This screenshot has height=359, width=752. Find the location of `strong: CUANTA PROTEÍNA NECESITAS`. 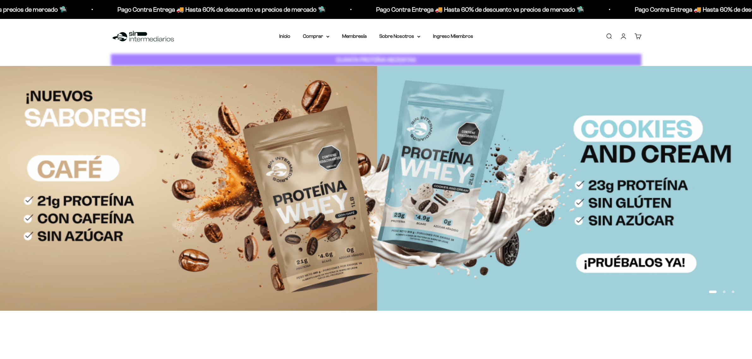

strong: CUANTA PROTEÍNA NECESITAS is located at coordinates (376, 60).